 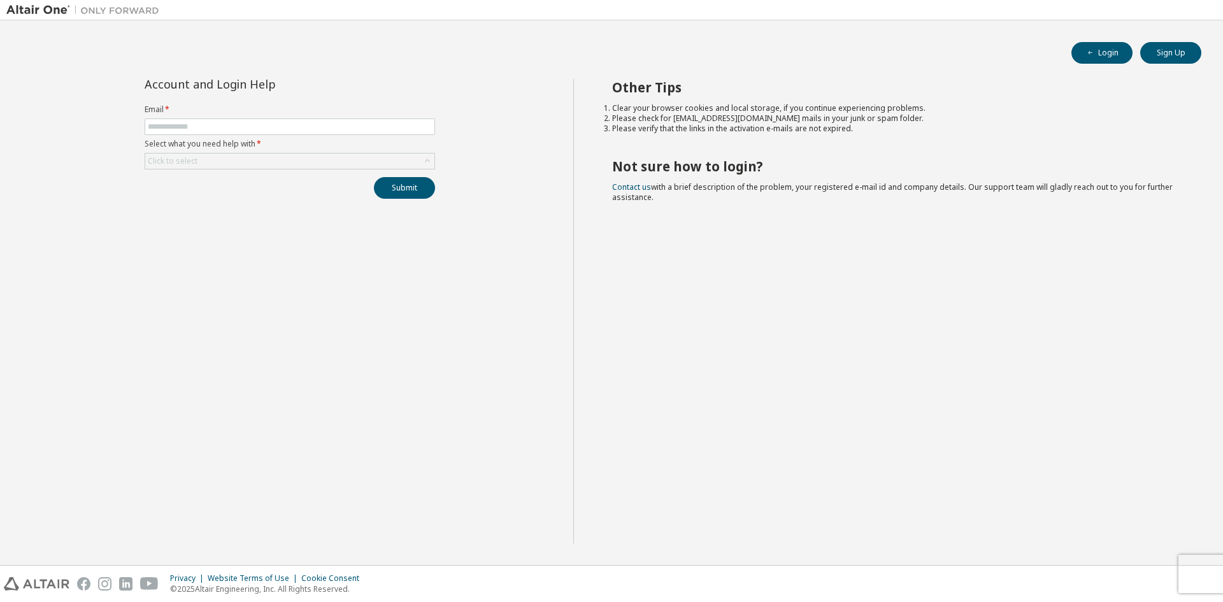 I want to click on button: Submit, so click(x=404, y=188).